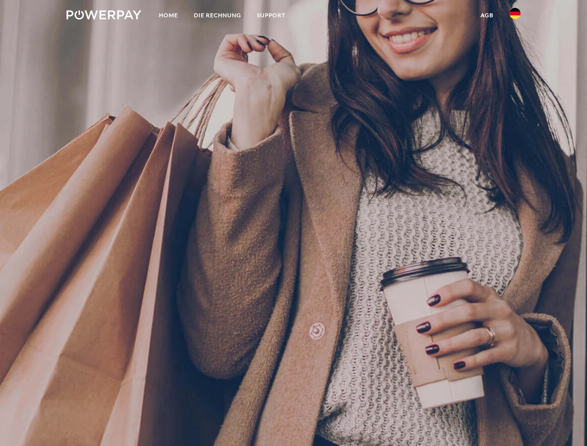  Describe the element at coordinates (271, 15) in the screenshot. I see `a: SUPPORT` at that location.